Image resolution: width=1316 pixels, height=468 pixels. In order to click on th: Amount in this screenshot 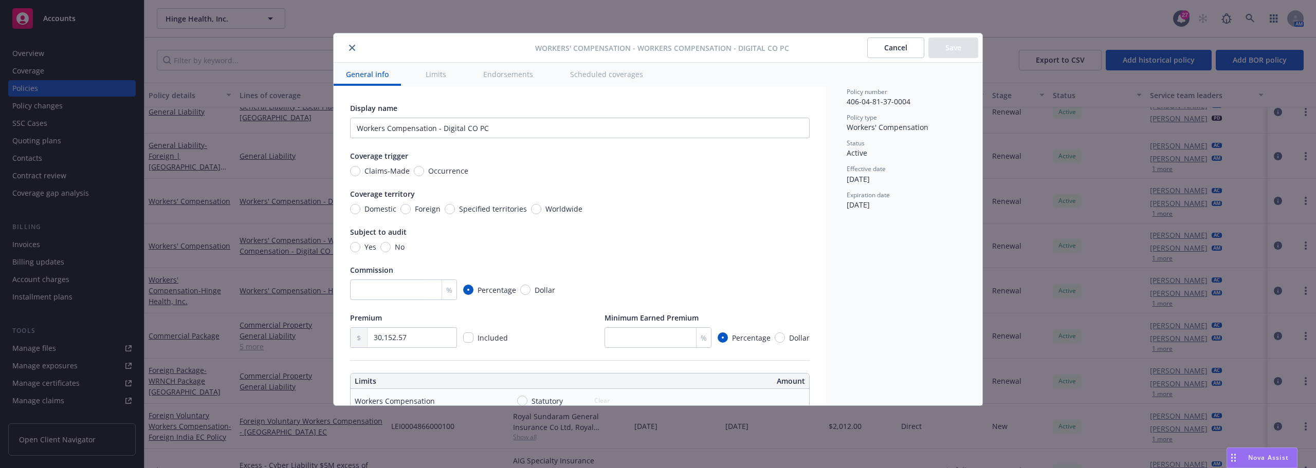, I will do `click(697, 381)`.